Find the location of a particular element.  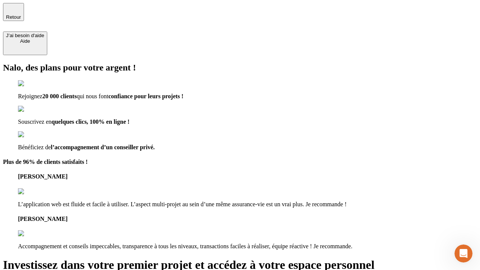

span: 20 000 clients is located at coordinates (60, 96).